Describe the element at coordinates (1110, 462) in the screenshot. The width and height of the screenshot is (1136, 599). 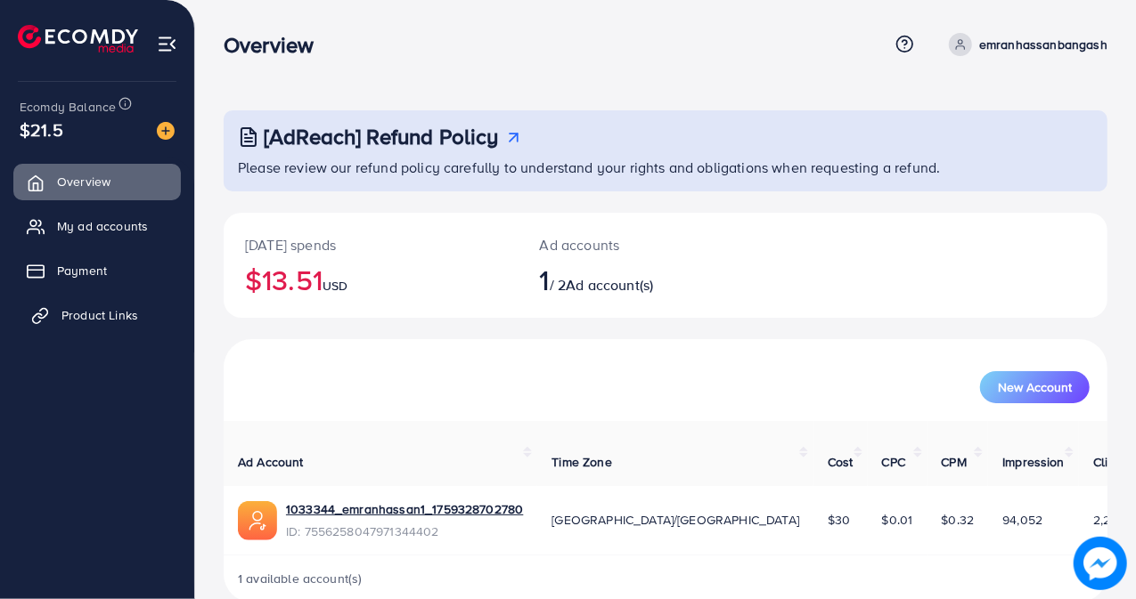
I see `span: Clicks` at that location.